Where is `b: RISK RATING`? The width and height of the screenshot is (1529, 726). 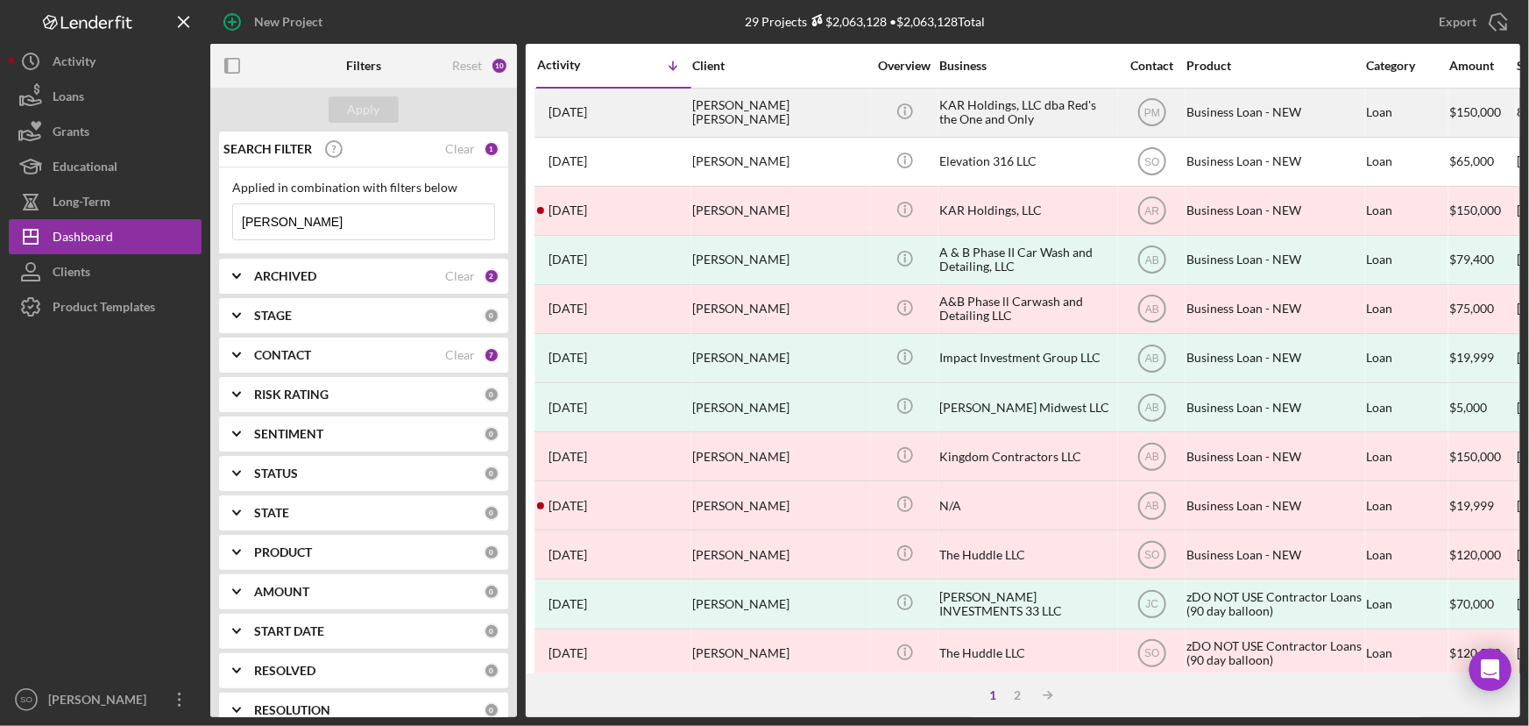
b: RISK RATING is located at coordinates (291, 394).